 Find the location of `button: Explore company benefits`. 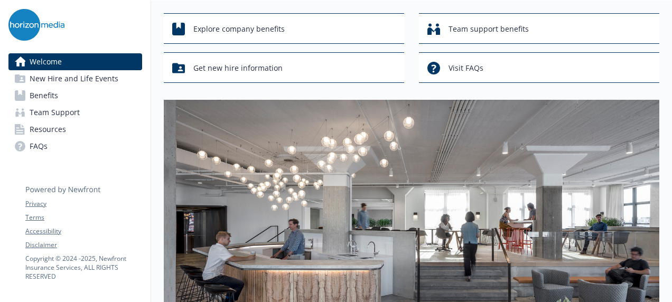

button: Explore company benefits is located at coordinates (284, 29).